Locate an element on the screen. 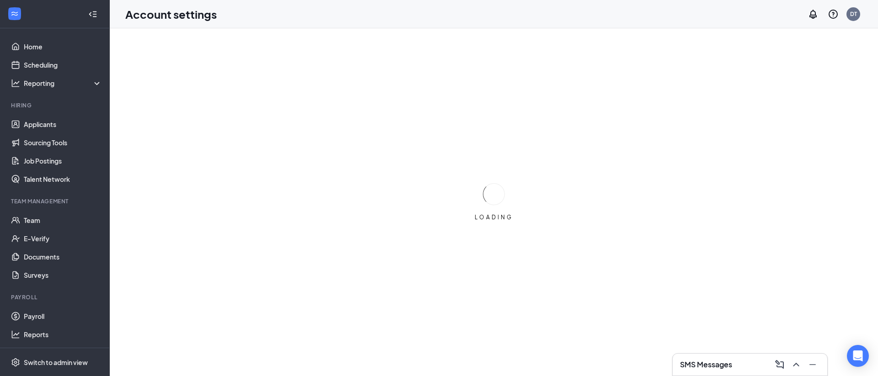  div: Hiring is located at coordinates (55, 105).